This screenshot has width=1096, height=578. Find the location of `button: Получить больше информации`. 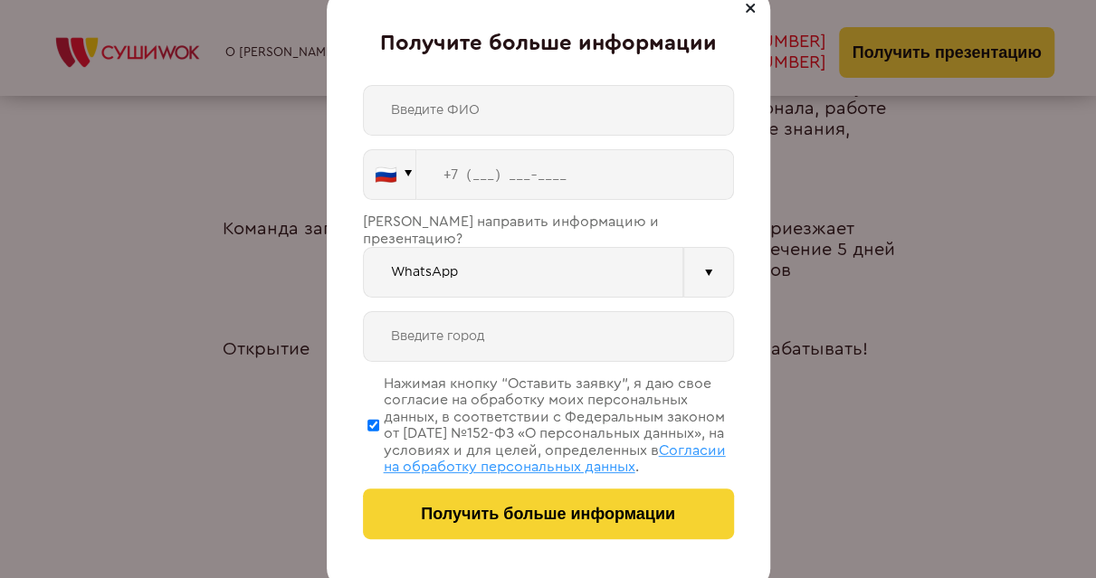

button: Получить больше информации is located at coordinates (548, 514).